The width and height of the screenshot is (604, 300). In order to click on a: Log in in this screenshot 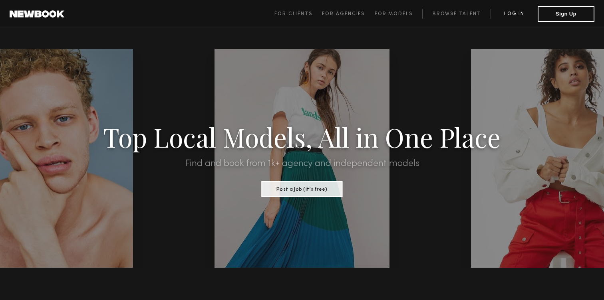, I will do `click(514, 14)`.